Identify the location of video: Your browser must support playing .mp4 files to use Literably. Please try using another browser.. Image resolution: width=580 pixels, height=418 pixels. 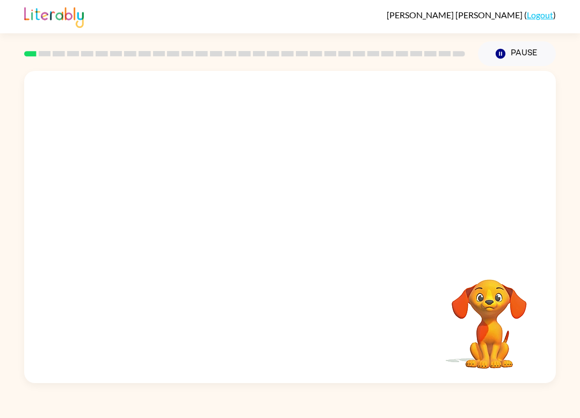
(489, 316).